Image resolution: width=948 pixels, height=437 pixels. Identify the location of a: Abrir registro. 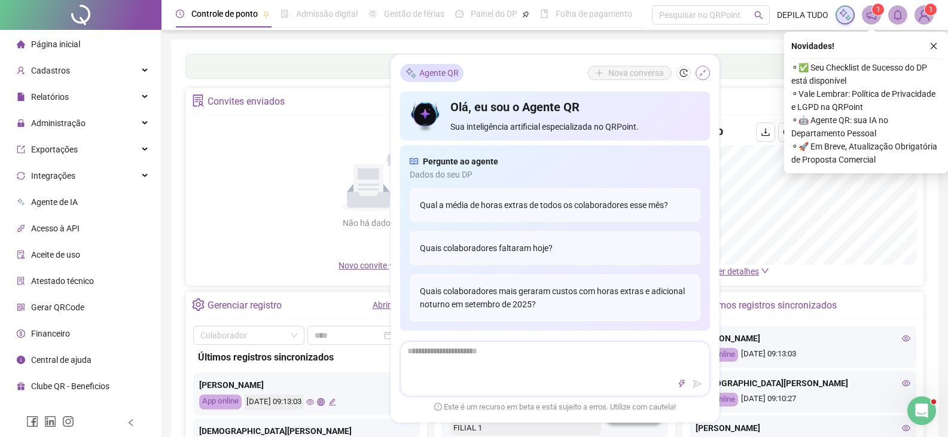
(397, 305).